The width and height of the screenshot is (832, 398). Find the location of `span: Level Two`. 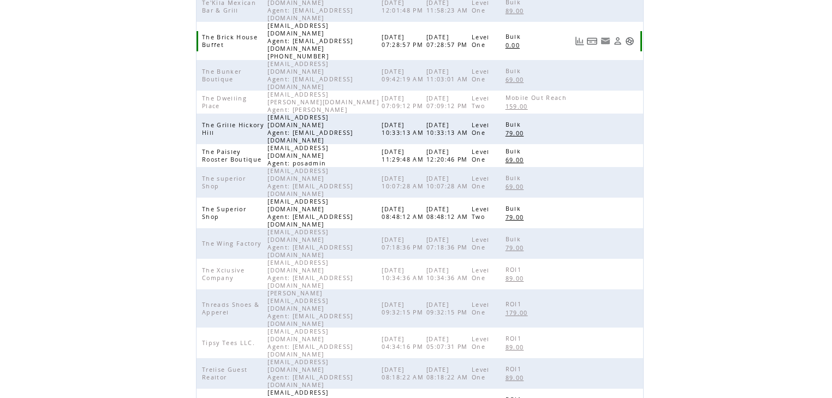

span: Level Two is located at coordinates (481, 102).